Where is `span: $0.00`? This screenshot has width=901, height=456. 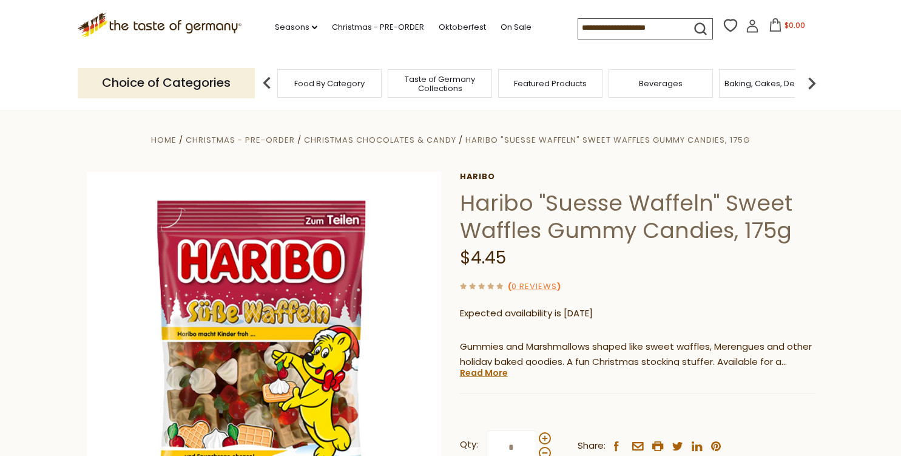
span: $0.00 is located at coordinates (795, 25).